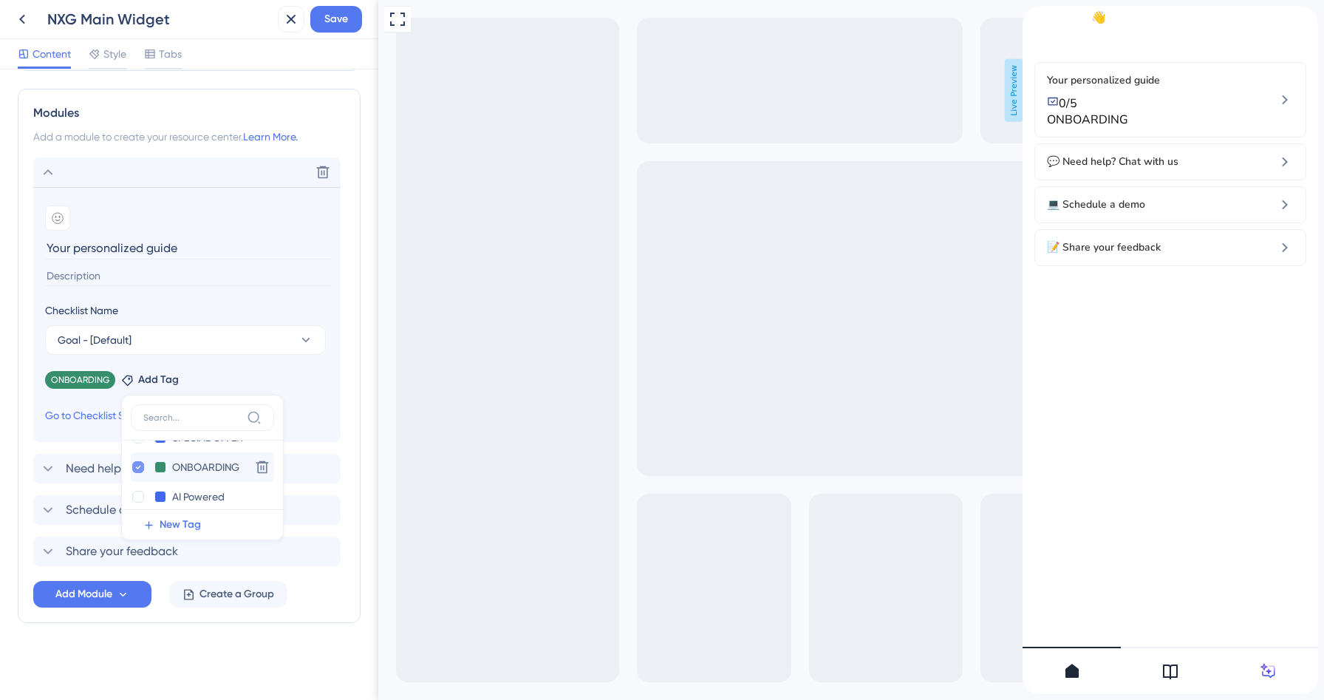 The image size is (1324, 700). Describe the element at coordinates (189, 113) in the screenshot. I see `div: Modules` at that location.